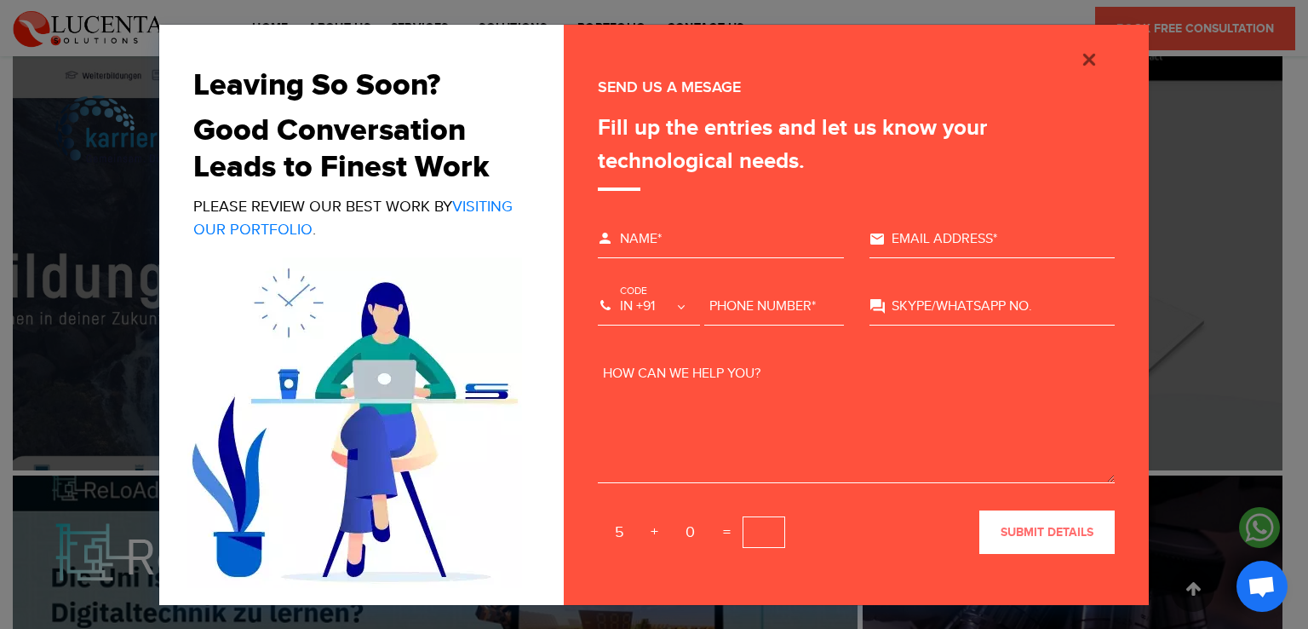 Image resolution: width=1308 pixels, height=629 pixels. What do you see at coordinates (1262, 586) in the screenshot?
I see `a: Open chat` at bounding box center [1262, 586].